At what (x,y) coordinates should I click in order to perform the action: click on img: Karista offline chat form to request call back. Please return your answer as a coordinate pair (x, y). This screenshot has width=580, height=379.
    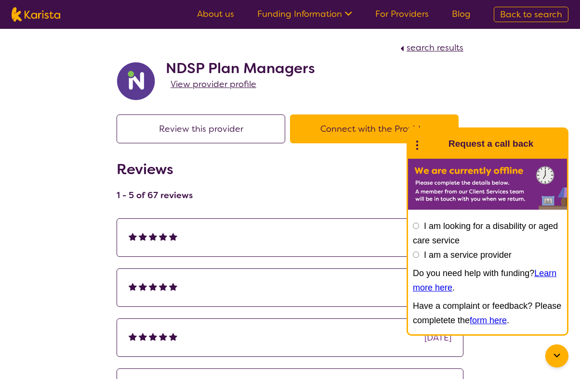
    Looking at the image, I should click on (487, 184).